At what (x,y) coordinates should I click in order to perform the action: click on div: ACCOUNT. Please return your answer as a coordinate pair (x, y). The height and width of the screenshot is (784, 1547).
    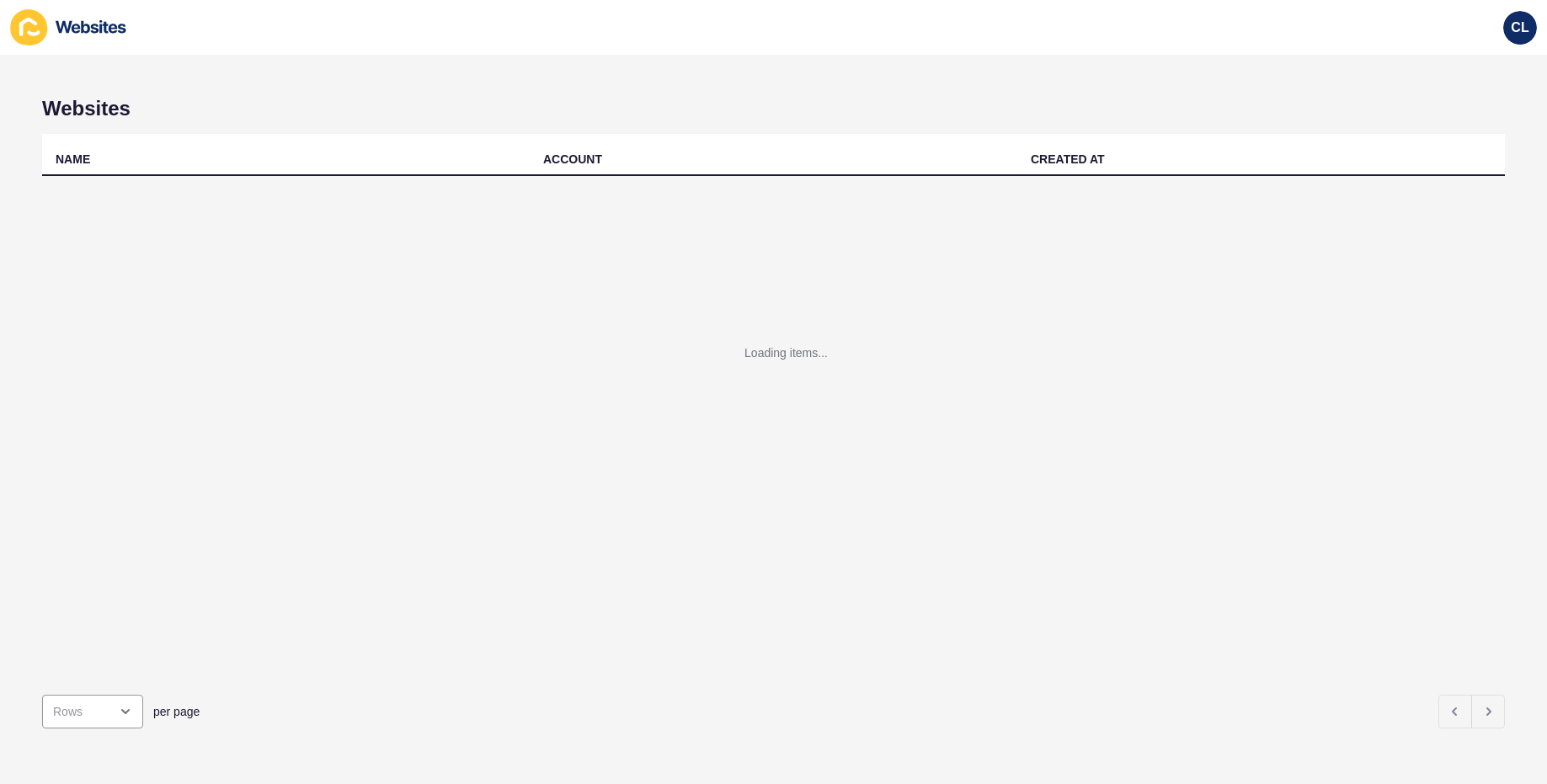
    Looking at the image, I should click on (573, 159).